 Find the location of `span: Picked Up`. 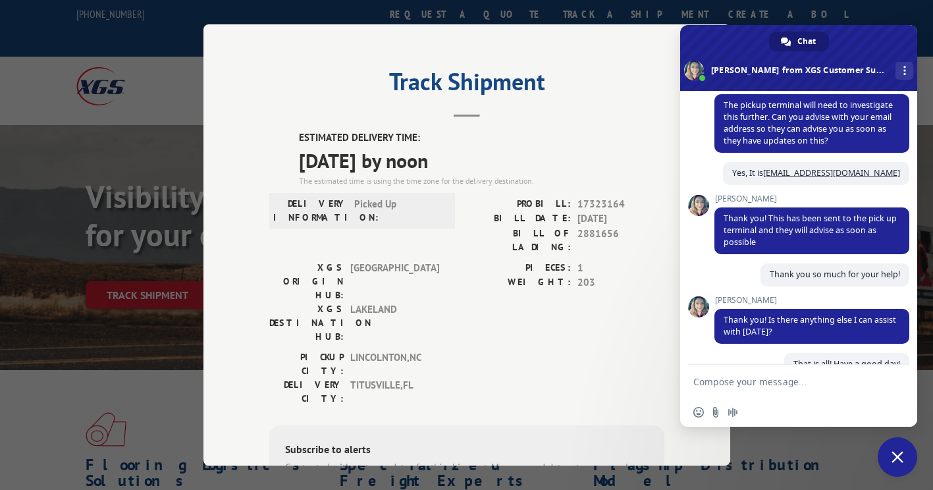

span: Picked Up is located at coordinates (399, 211).